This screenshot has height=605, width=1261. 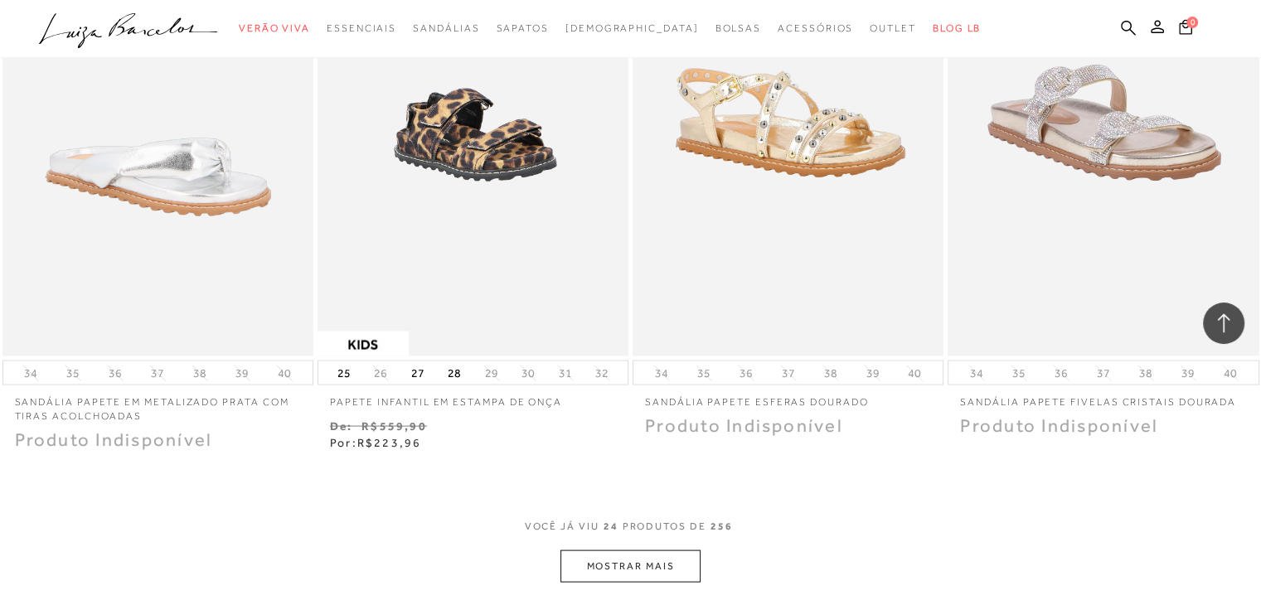 What do you see at coordinates (390, 443) in the screenshot?
I see `span: R$223,96` at bounding box center [390, 443].